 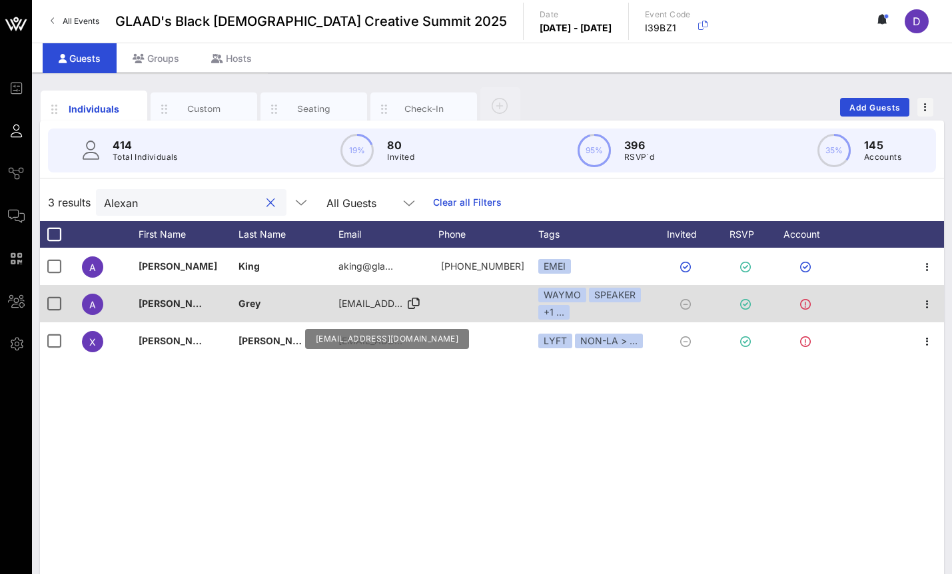 What do you see at coordinates (400, 157) in the screenshot?
I see `p: Invited` at bounding box center [400, 157].